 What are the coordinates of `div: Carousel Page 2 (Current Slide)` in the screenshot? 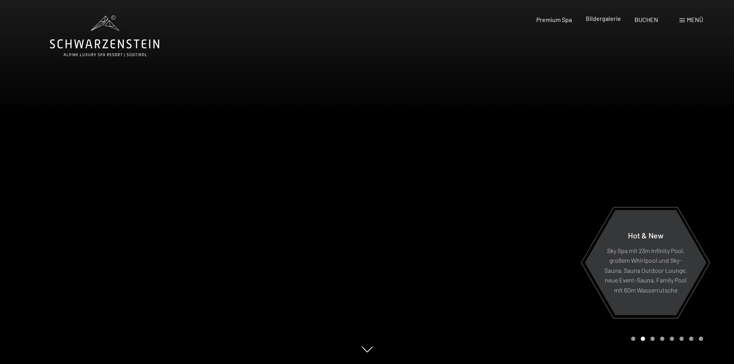 It's located at (643, 339).